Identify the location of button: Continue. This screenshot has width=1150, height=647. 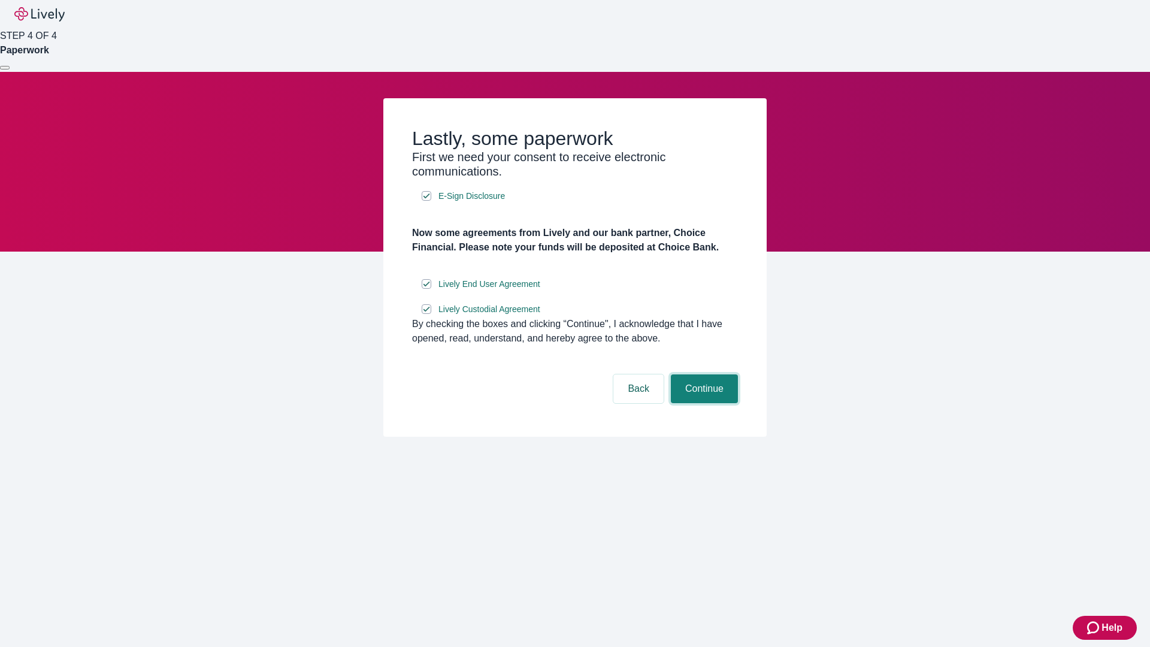
(705, 389).